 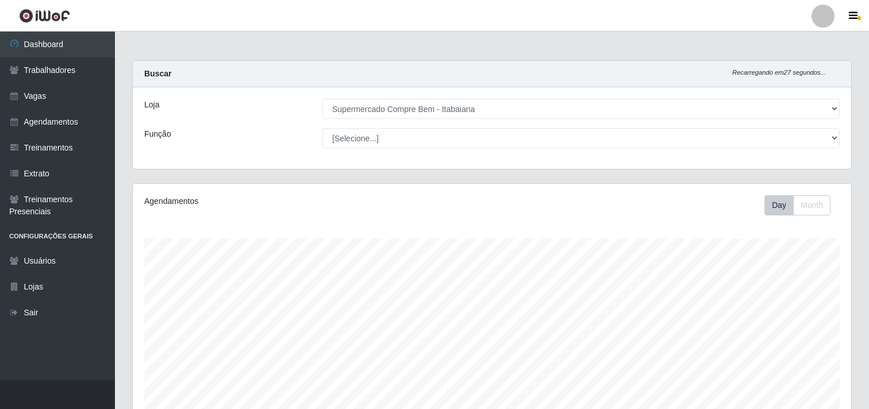 I want to click on button: Day, so click(x=778, y=205).